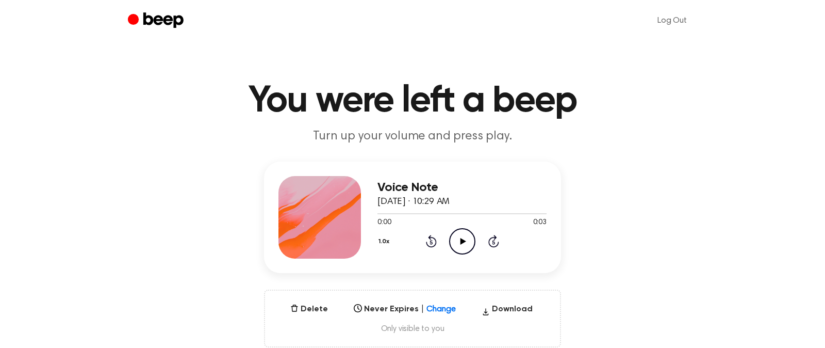 The height and width of the screenshot is (348, 825). What do you see at coordinates (384, 222) in the screenshot?
I see `span: 0:00` at bounding box center [384, 222].